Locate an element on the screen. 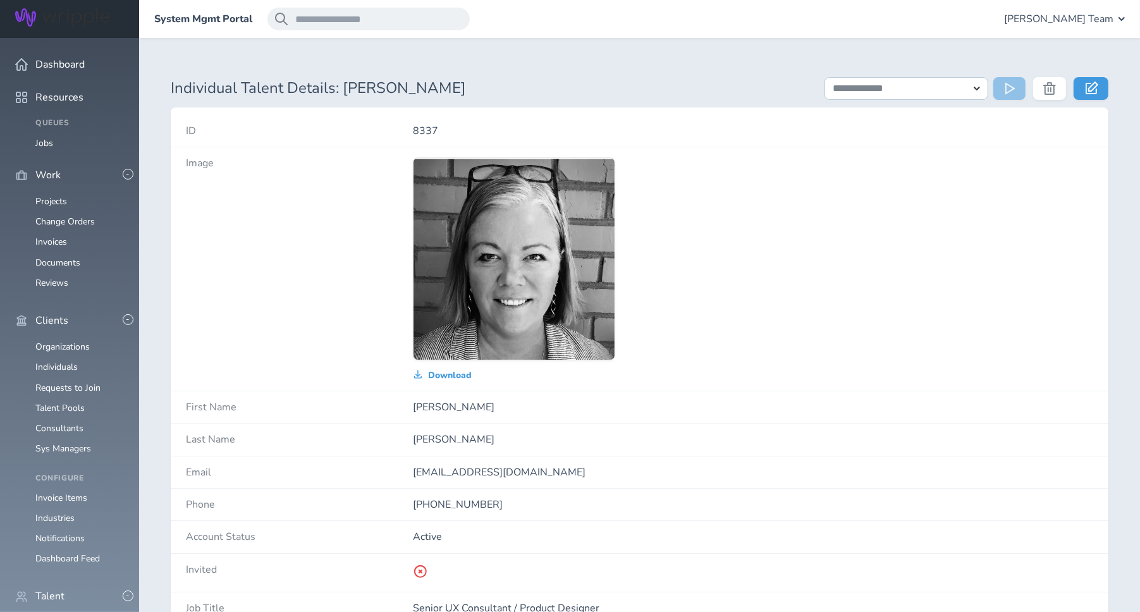  a: Individuals is located at coordinates (56, 367).